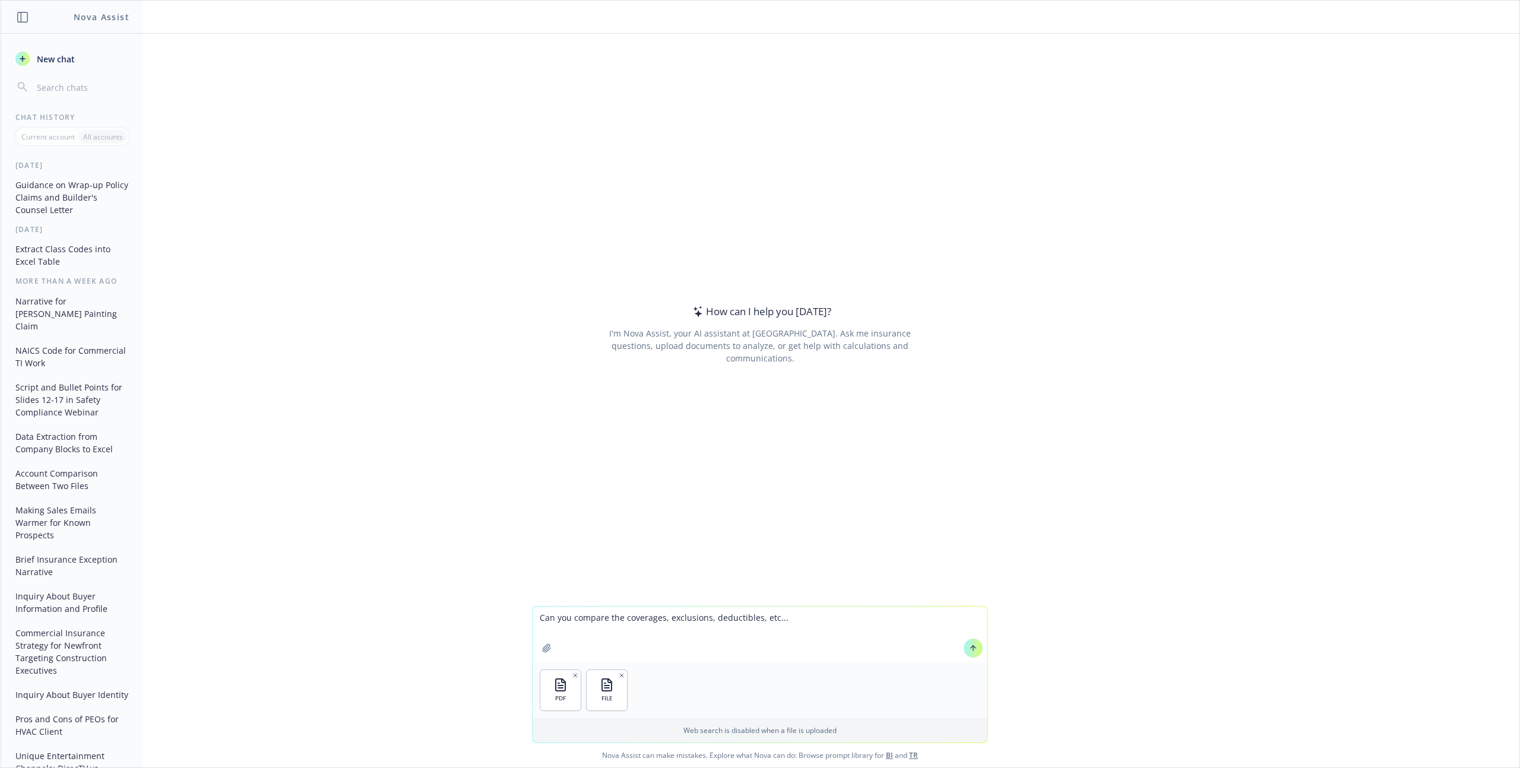  I want to click on button: NAICS Code for Commercial TI Work, so click(72, 357).